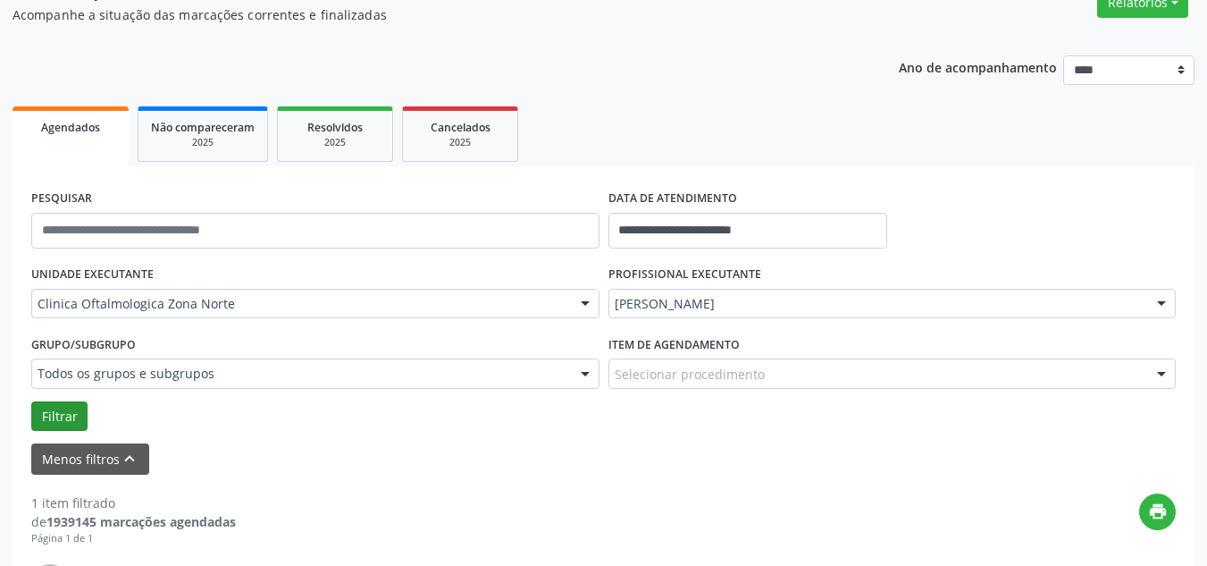  I want to click on label: UNIDADE EXECUTANTE, so click(92, 274).